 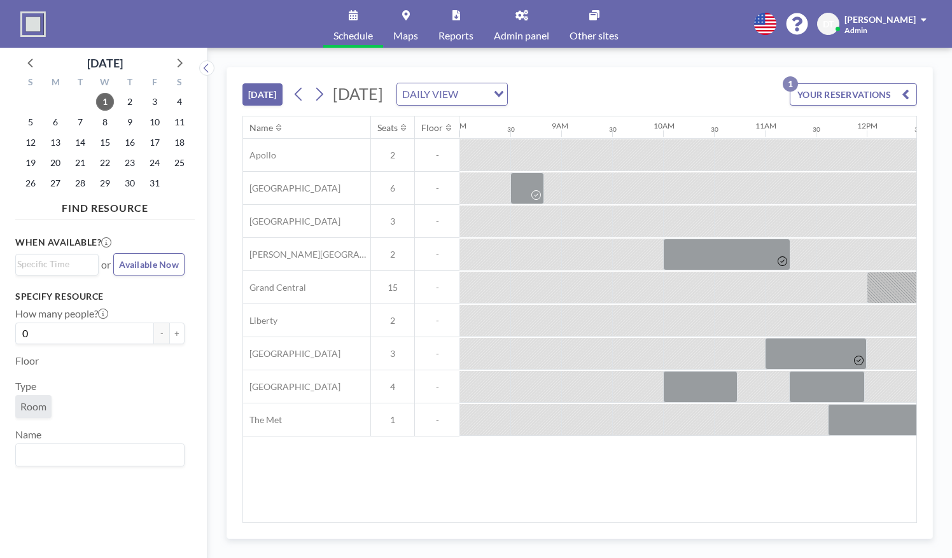 What do you see at coordinates (33, 406) in the screenshot?
I see `span: Room` at bounding box center [33, 406].